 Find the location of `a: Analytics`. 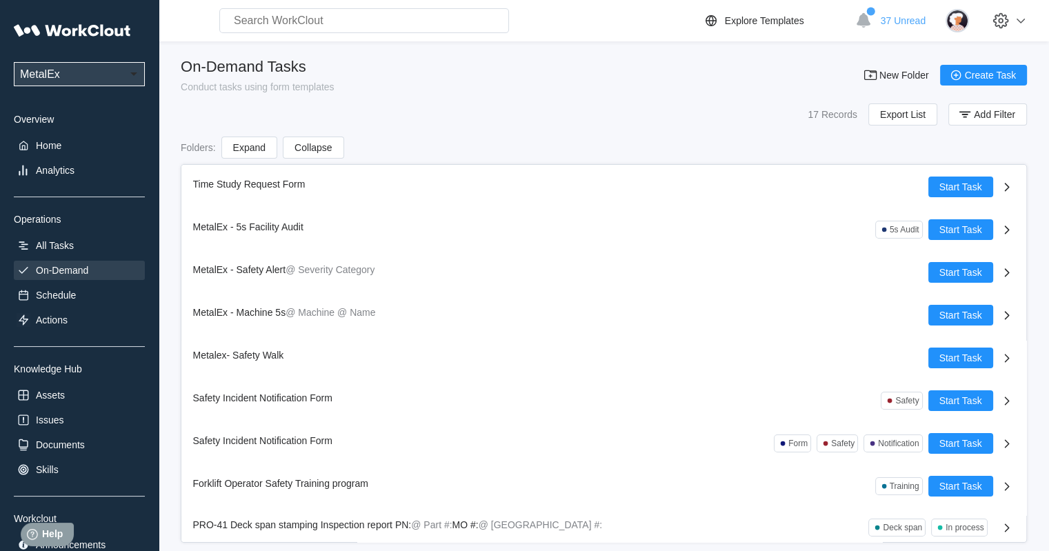

a: Analytics is located at coordinates (79, 170).